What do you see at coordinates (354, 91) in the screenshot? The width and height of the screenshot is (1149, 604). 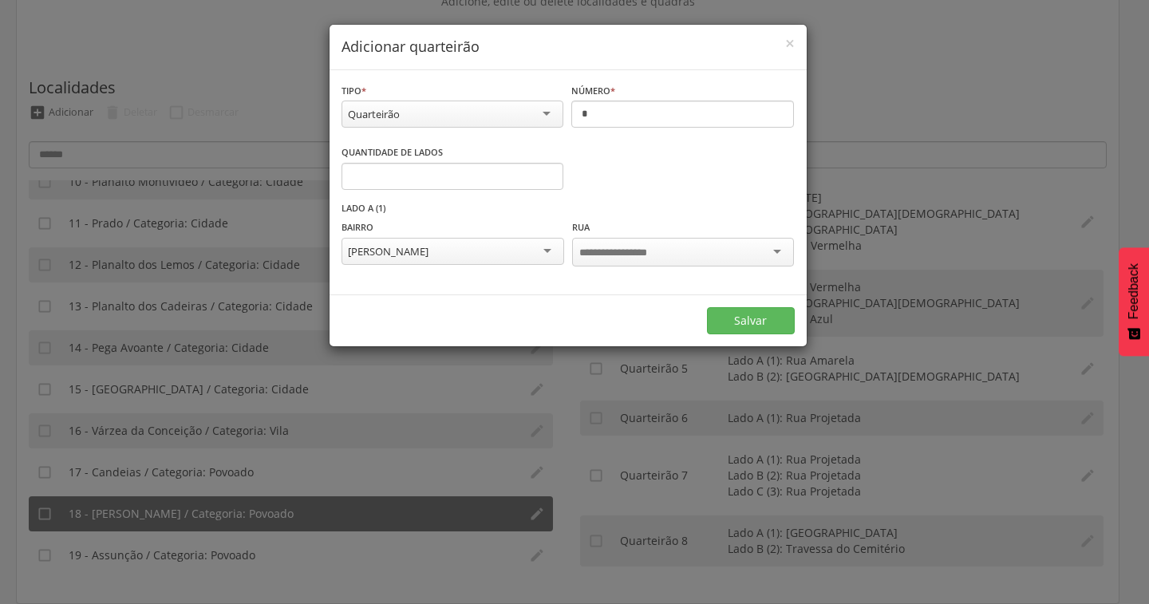 I see `label: Tipo` at bounding box center [354, 91].